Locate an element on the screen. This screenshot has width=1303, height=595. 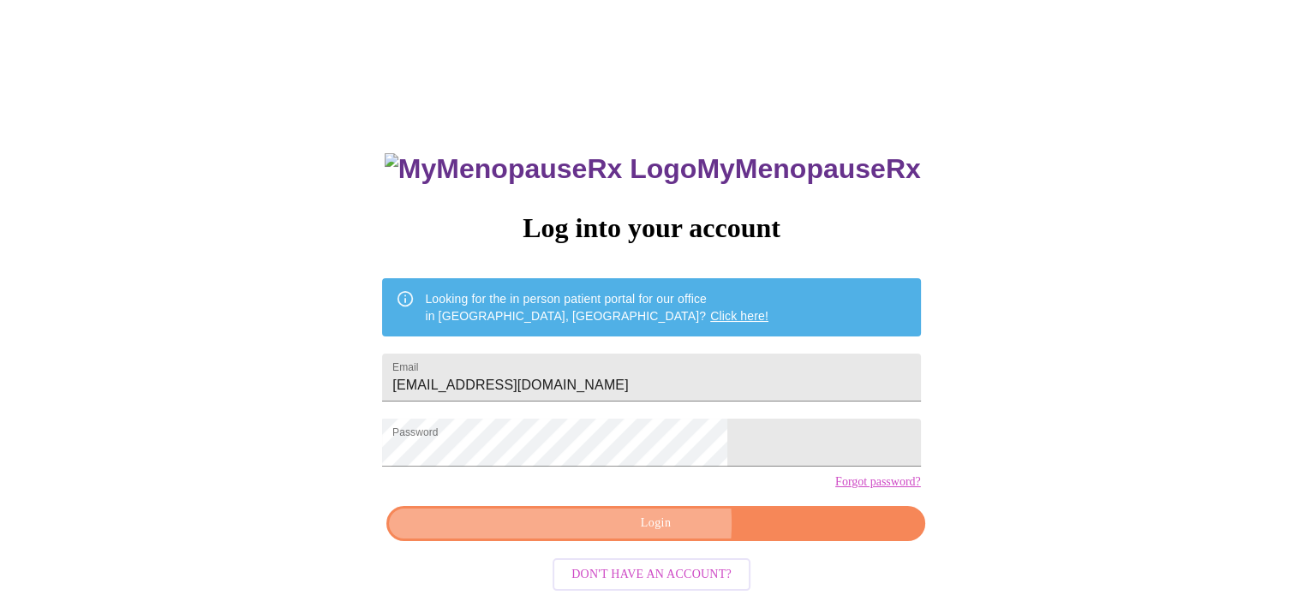
h3: Log into your account is located at coordinates (651, 228).